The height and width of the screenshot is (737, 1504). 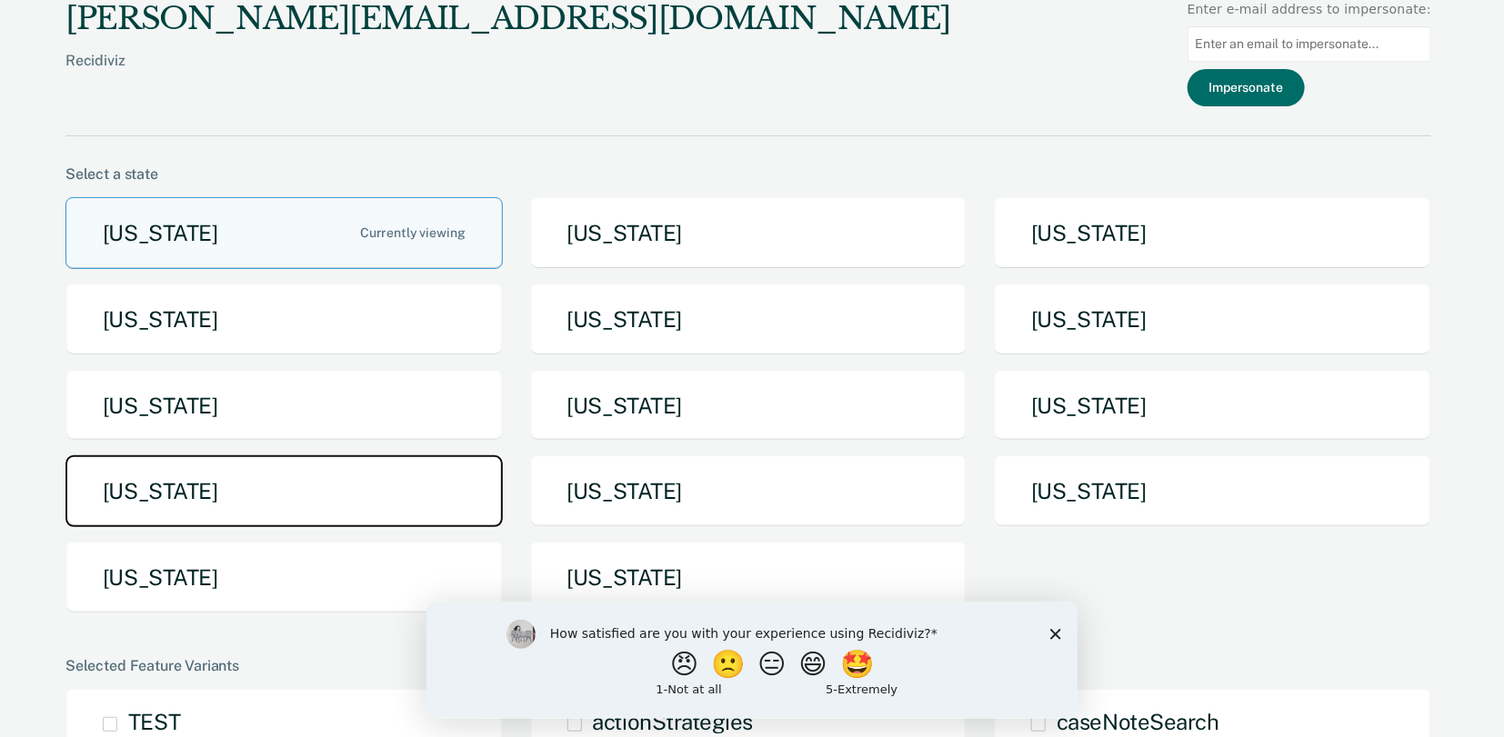 What do you see at coordinates (1137, 722) in the screenshot?
I see `span: caseNoteSearch` at bounding box center [1137, 722].